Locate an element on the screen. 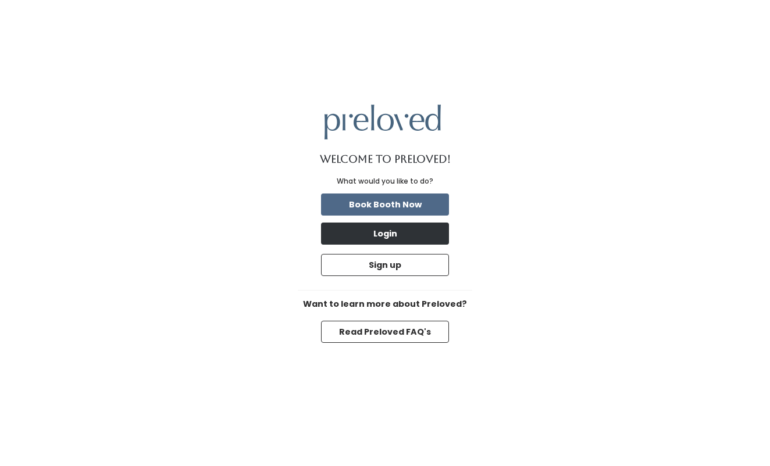 The height and width of the screenshot is (466, 770). a: Login is located at coordinates (385, 234).